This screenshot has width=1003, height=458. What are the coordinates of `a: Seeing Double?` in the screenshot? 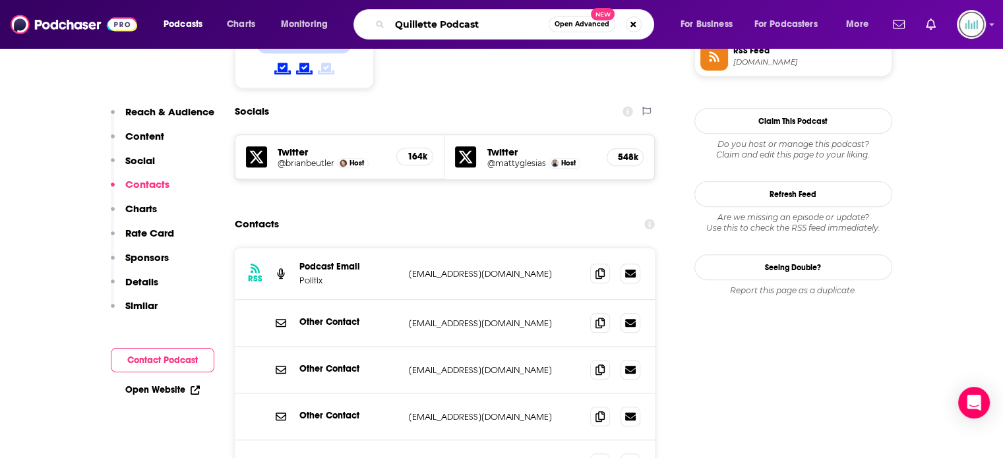 It's located at (793, 267).